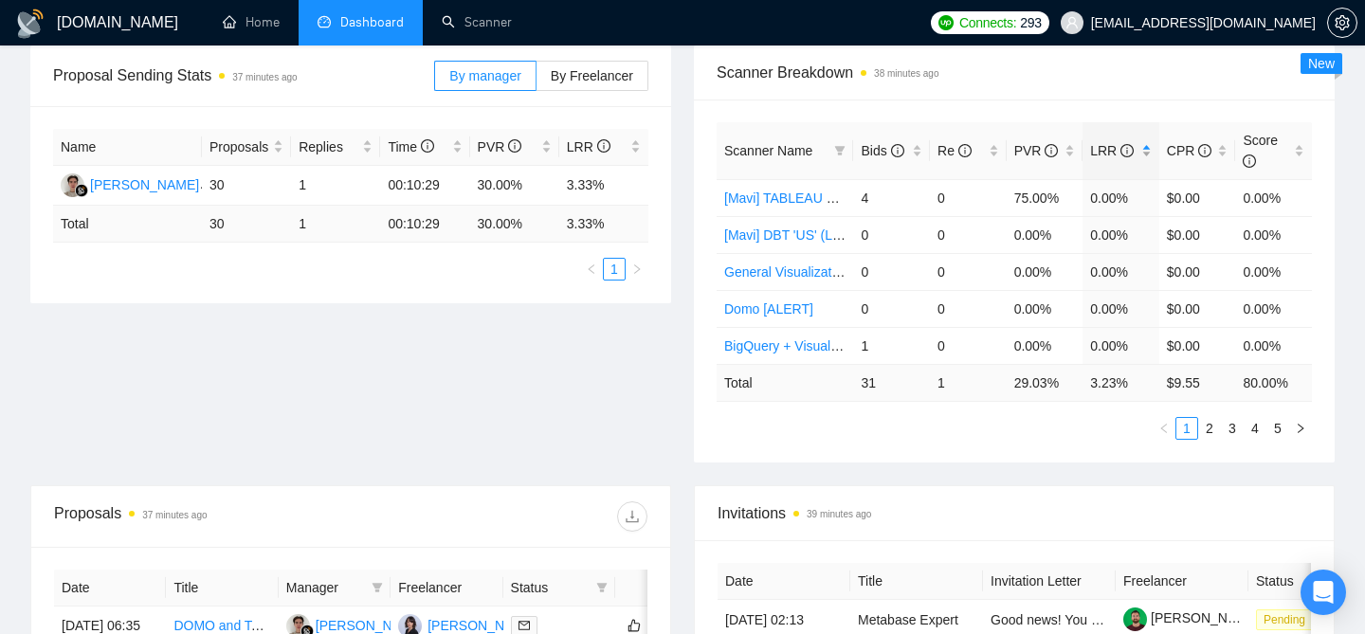  What do you see at coordinates (515, 224) in the screenshot?
I see `td: 30.00 %` at bounding box center [515, 224].